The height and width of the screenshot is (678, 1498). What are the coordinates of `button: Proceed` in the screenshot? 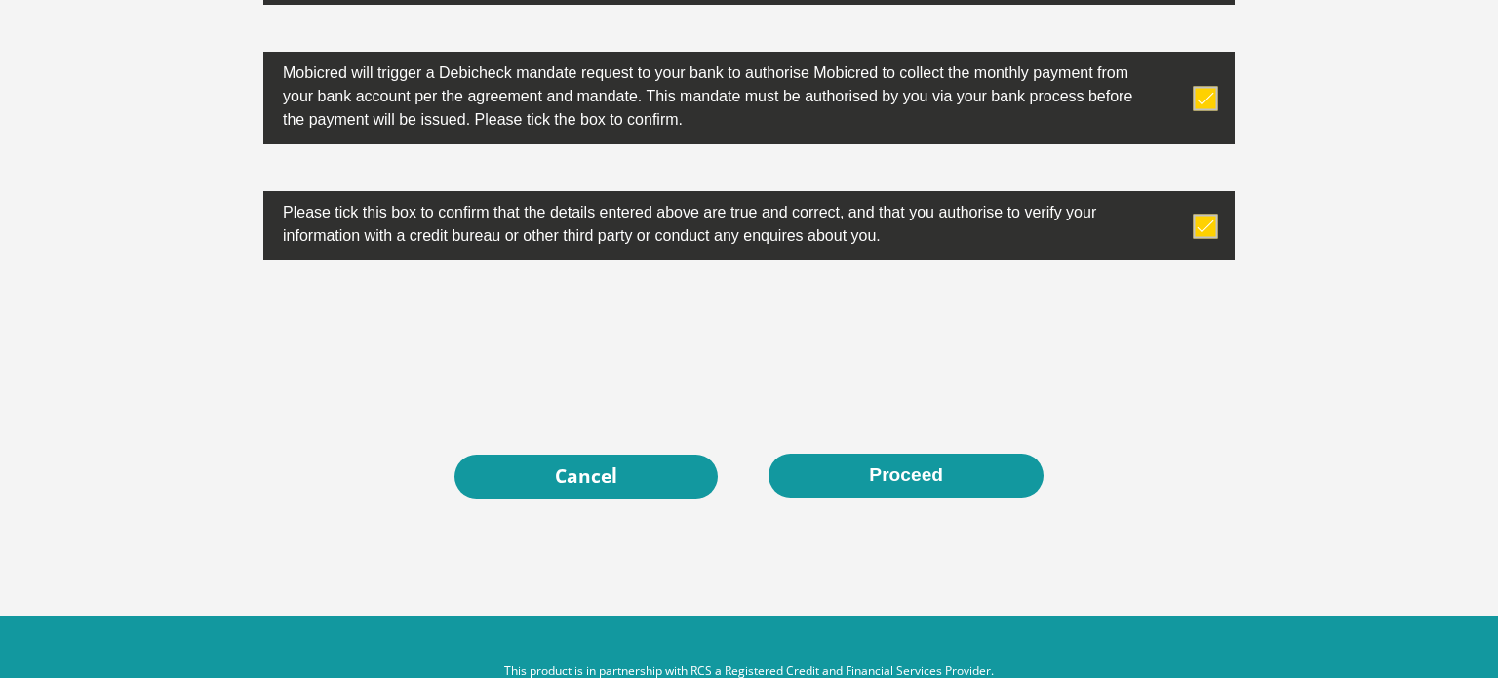 It's located at (906, 475).